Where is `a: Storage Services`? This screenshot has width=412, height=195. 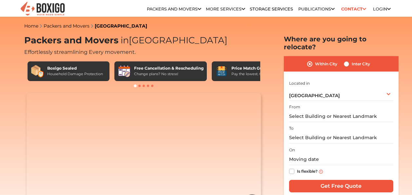
a: Storage Services is located at coordinates (271, 9).